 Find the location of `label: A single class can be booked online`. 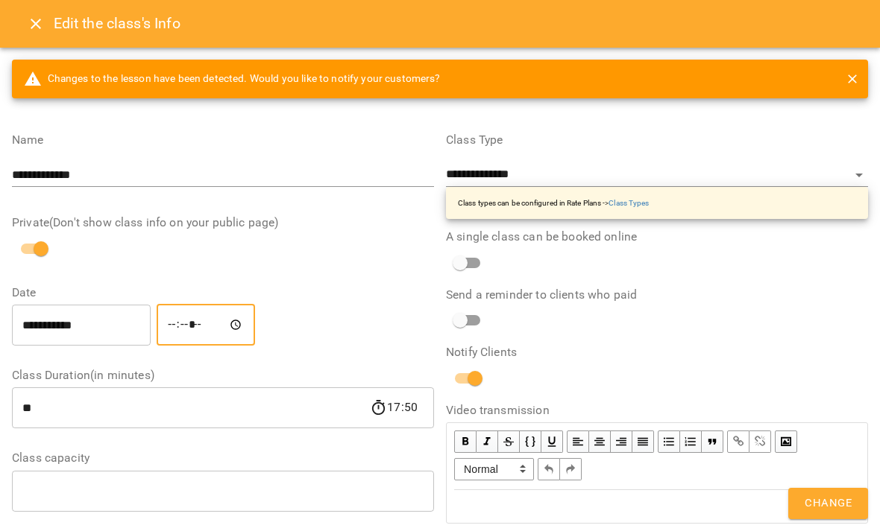

label: A single class can be booked online is located at coordinates (657, 237).